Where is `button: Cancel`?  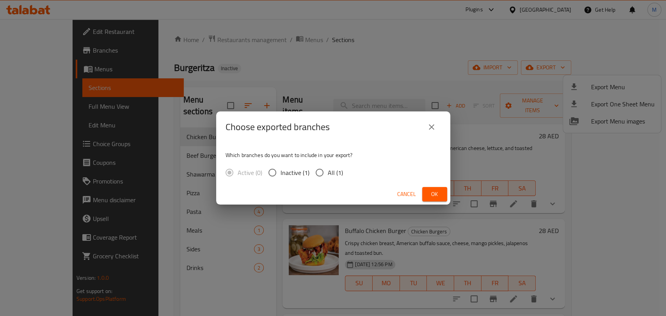
button: Cancel is located at coordinates (406, 194).